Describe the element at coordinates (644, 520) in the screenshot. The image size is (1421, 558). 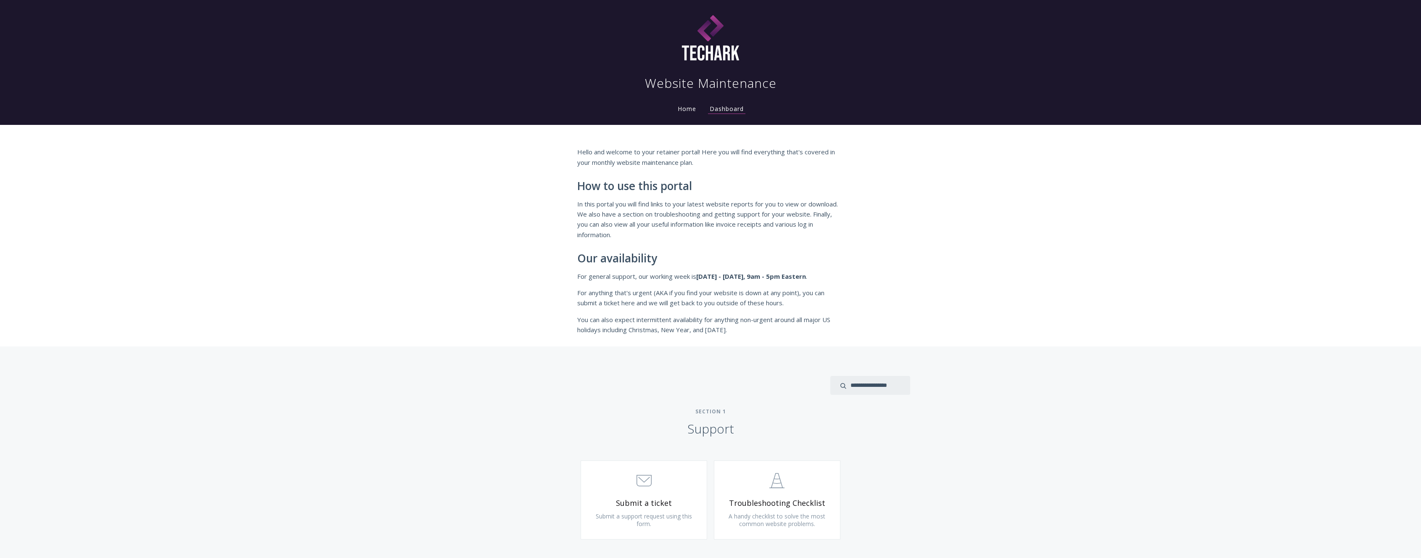
I see `span: Submit a support request using this form.` at that location.